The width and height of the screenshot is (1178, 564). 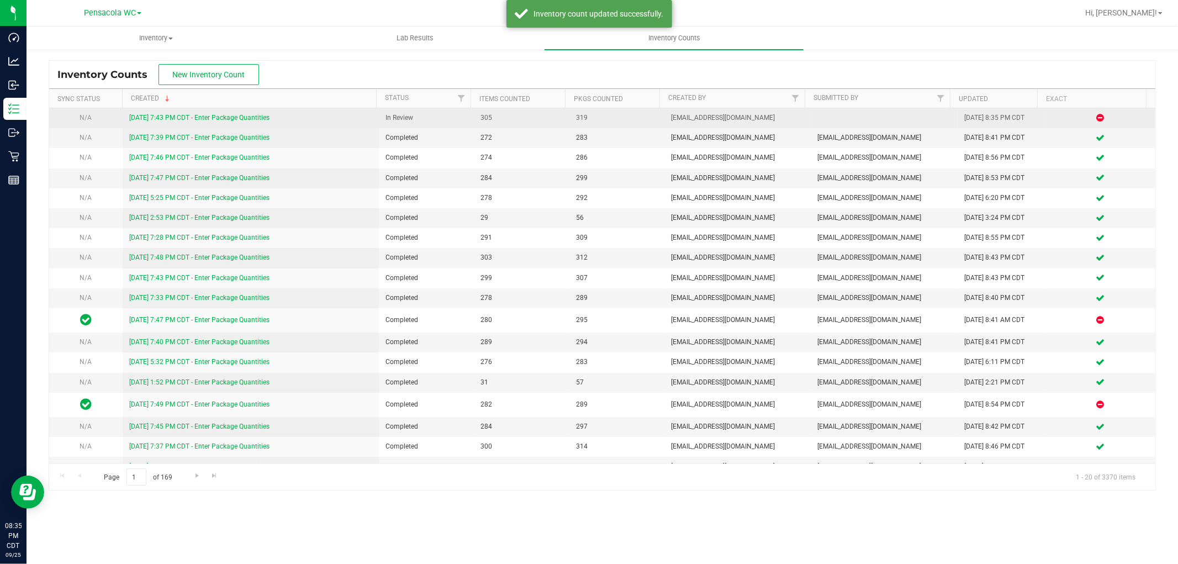 I want to click on a: Go to the next page, so click(x=197, y=476).